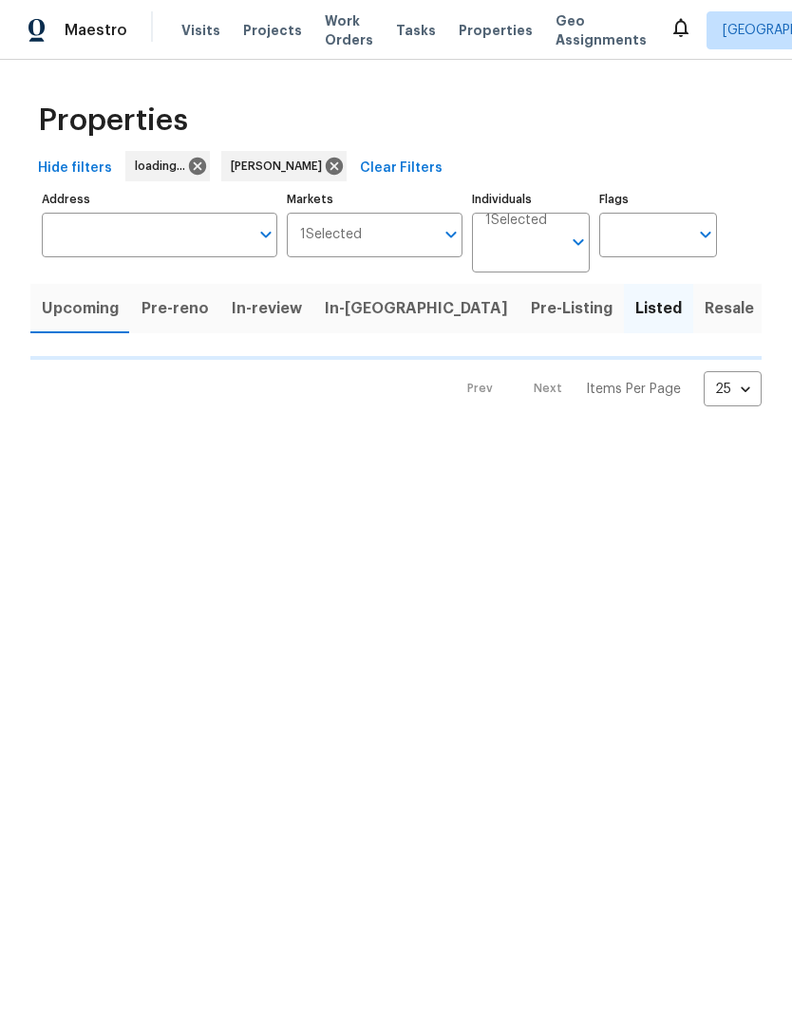  Describe the element at coordinates (96, 30) in the screenshot. I see `span: Maestro` at that location.